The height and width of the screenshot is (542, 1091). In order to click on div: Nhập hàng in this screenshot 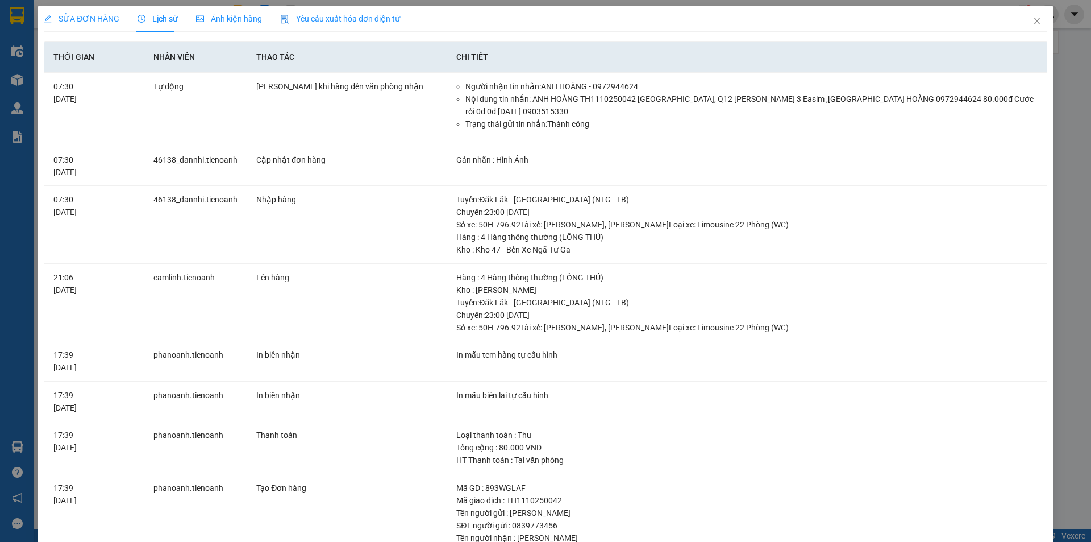, I will do `click(347, 200)`.